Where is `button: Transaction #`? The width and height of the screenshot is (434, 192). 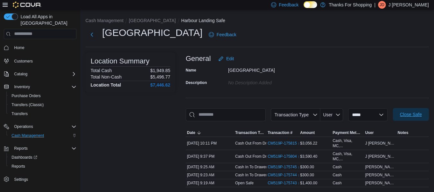 button: Transaction # is located at coordinates (282, 133).